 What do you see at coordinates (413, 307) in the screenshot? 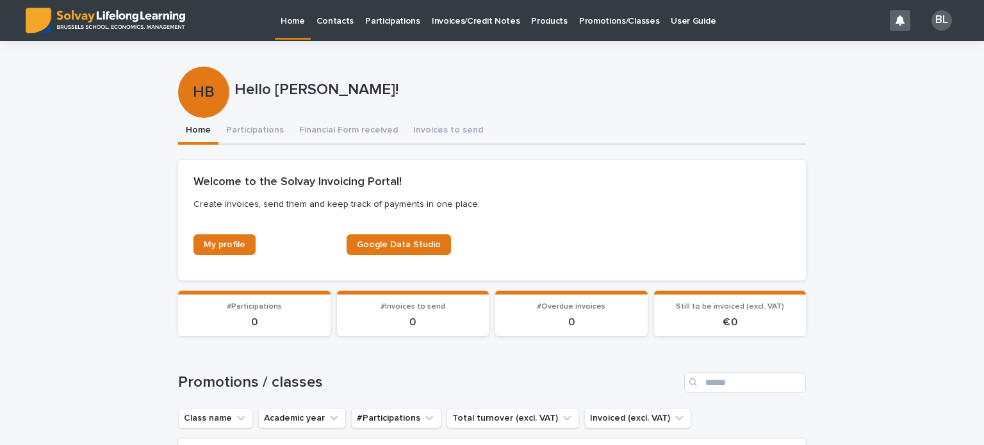
I see `span: #Invoices to send` at bounding box center [413, 307].